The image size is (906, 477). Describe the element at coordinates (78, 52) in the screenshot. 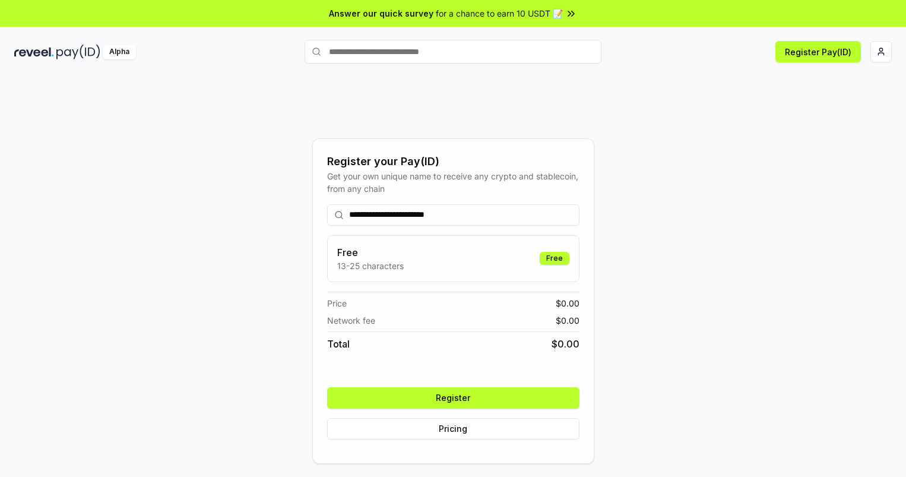

I see `img: pay_id` at that location.